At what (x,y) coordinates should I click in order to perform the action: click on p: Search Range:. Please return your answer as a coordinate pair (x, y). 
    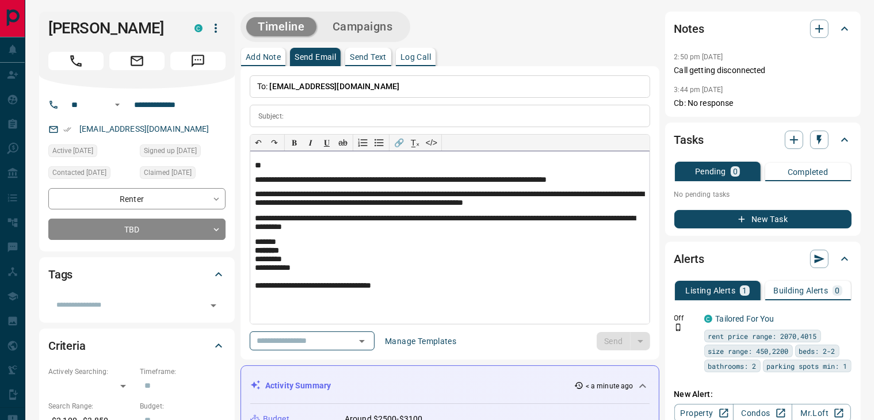
    Looking at the image, I should click on (91, 406).